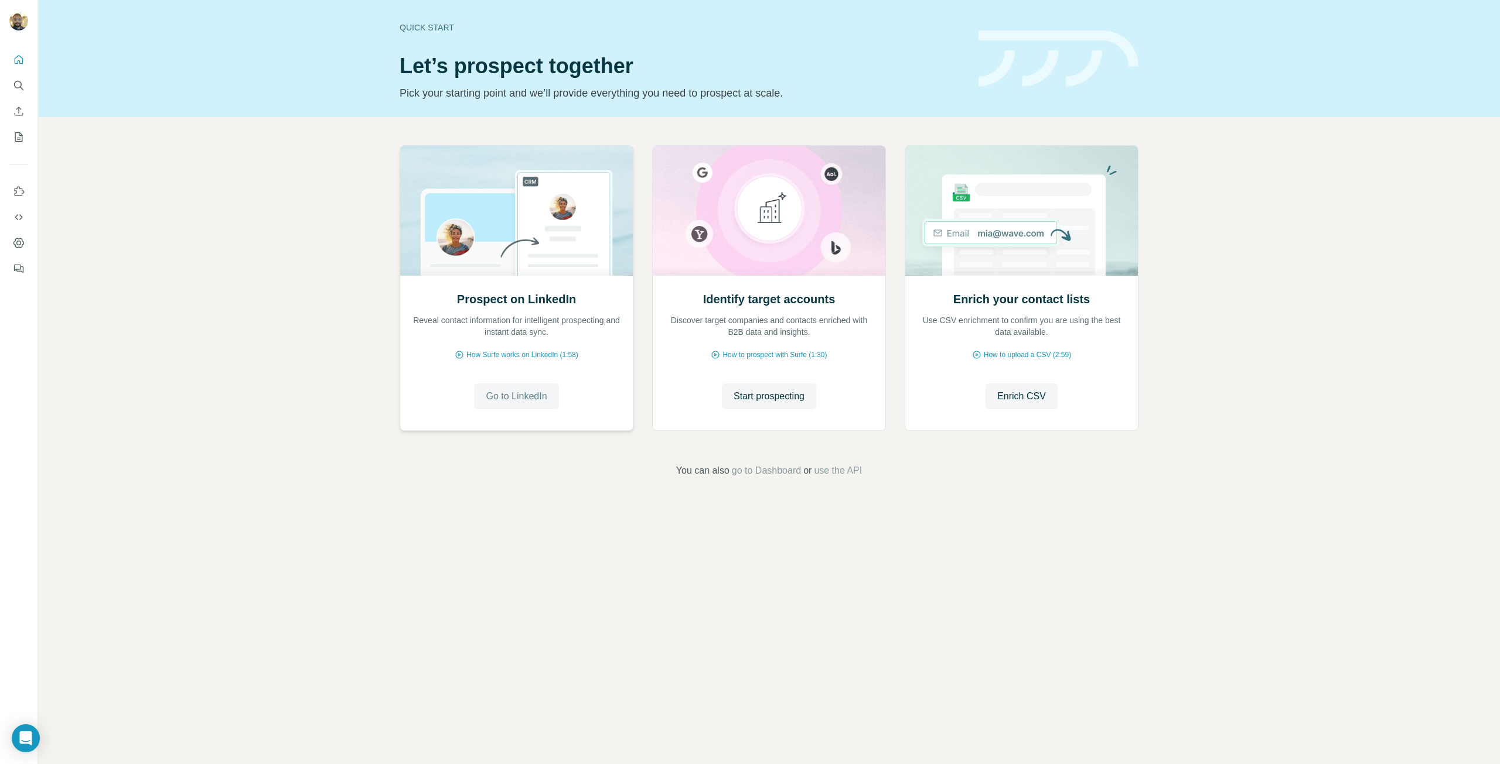 The height and width of the screenshot is (764, 1500). What do you see at coordinates (516, 397) in the screenshot?
I see `button: Go to LinkedIn` at bounding box center [516, 397].